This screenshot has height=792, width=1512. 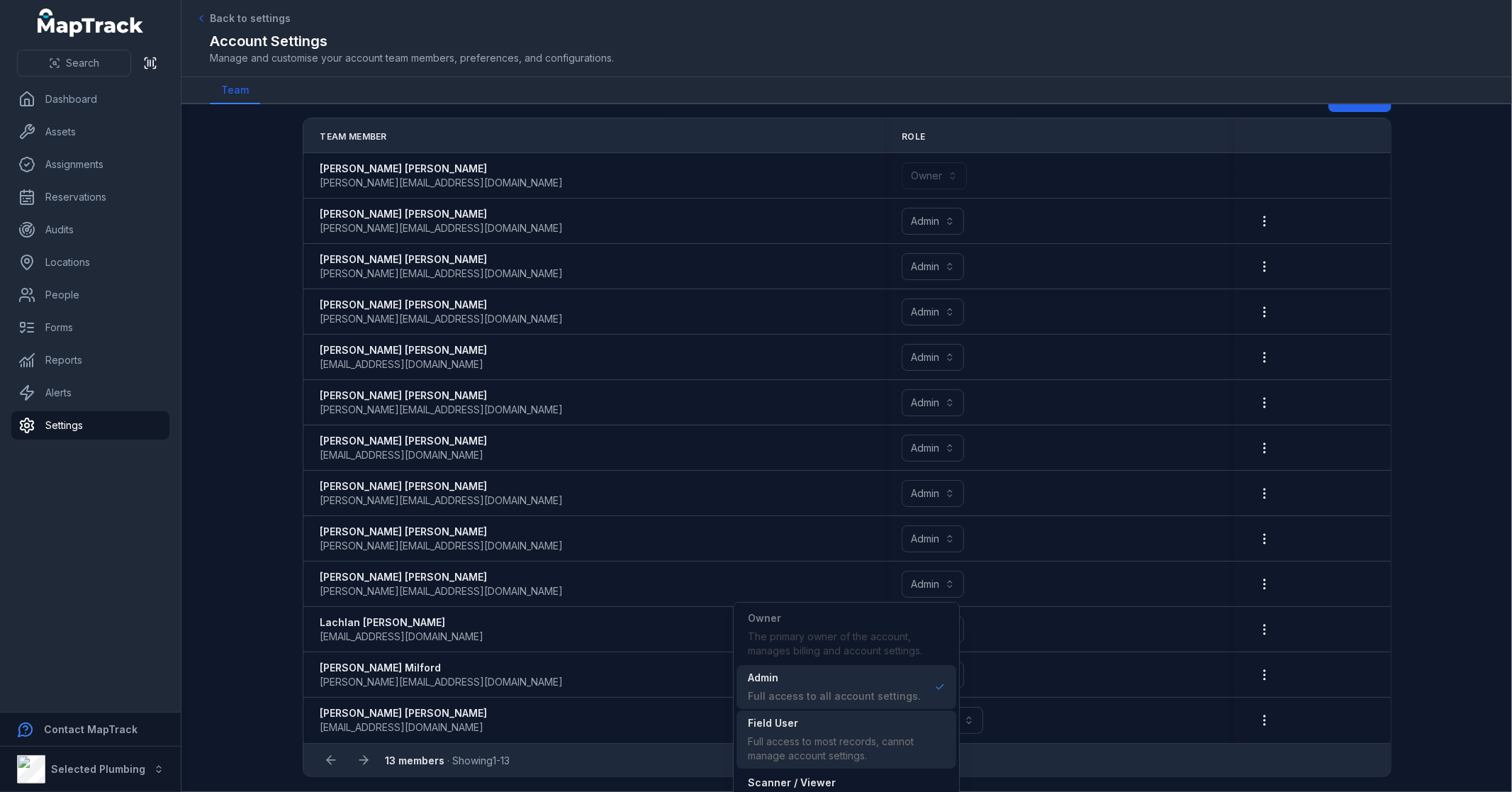 I want to click on div: Full access to most records, cannot manage account settings., so click(x=847, y=749).